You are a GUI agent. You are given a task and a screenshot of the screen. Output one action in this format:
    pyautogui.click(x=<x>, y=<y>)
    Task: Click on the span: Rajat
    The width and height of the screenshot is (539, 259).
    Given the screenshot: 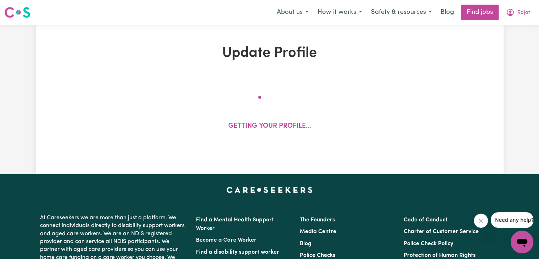 What is the action you would take?
    pyautogui.click(x=524, y=13)
    